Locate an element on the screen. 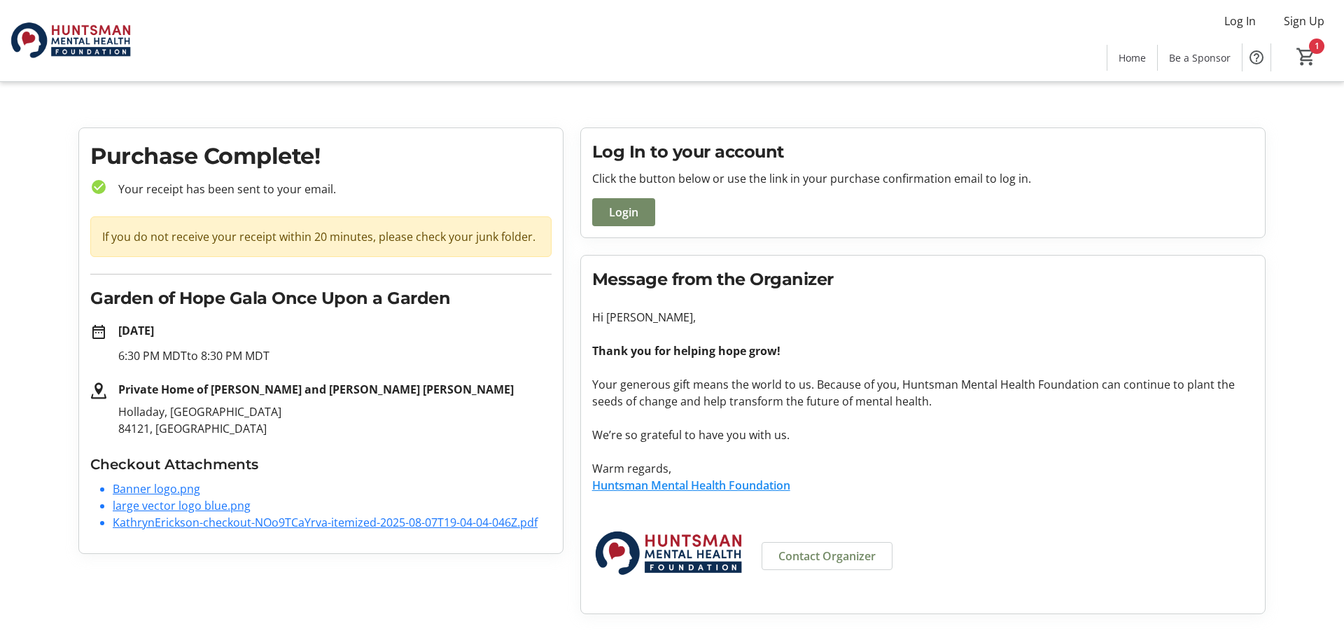  strong: Thank you for helping hope grow! is located at coordinates (686, 351).